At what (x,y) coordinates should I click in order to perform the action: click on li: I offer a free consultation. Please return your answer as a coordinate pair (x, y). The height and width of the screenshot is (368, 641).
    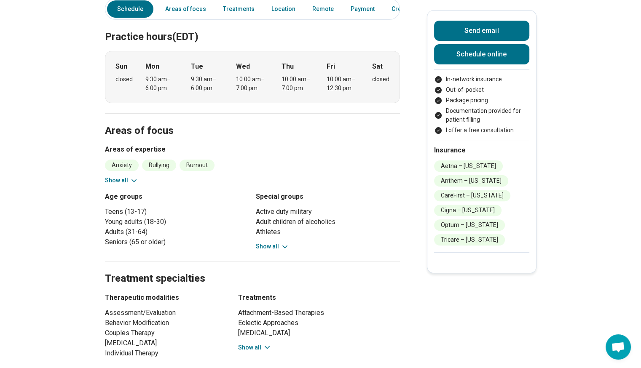
    Looking at the image, I should click on (482, 130).